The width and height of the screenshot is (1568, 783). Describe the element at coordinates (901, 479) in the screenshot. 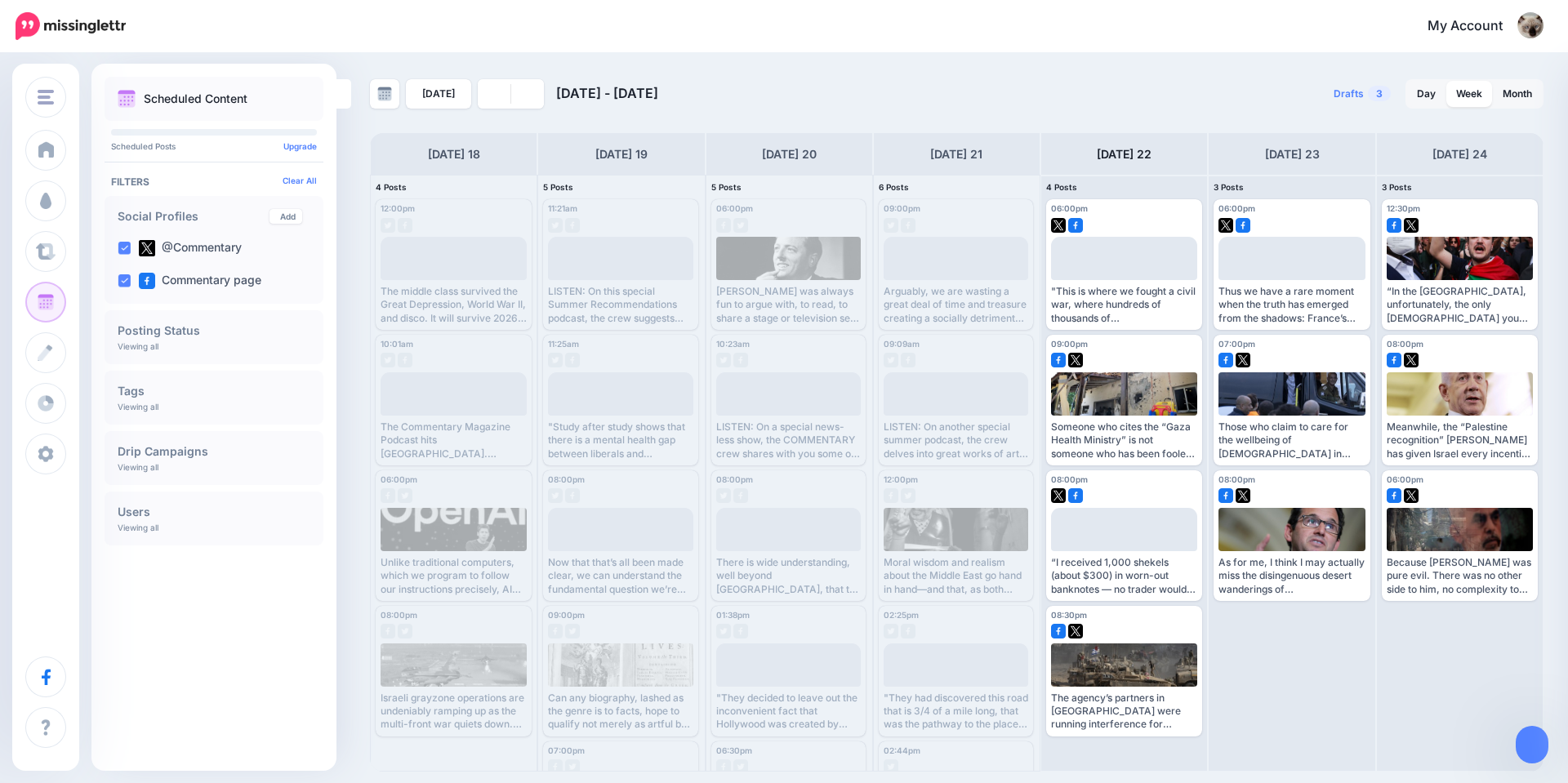

I see `span: 12:00pm` at that location.